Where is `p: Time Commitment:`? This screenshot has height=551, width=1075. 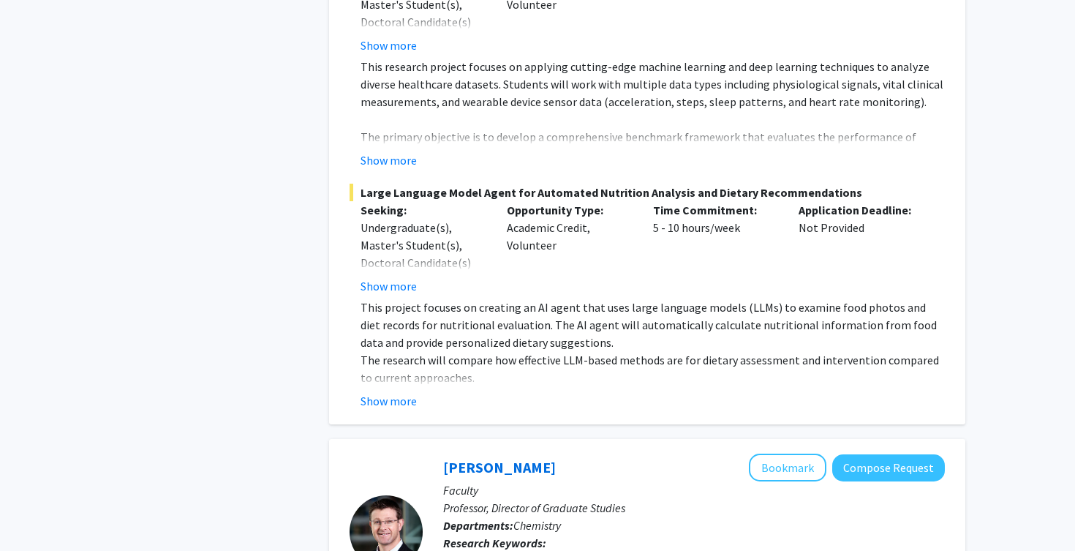 p: Time Commitment: is located at coordinates (715, 210).